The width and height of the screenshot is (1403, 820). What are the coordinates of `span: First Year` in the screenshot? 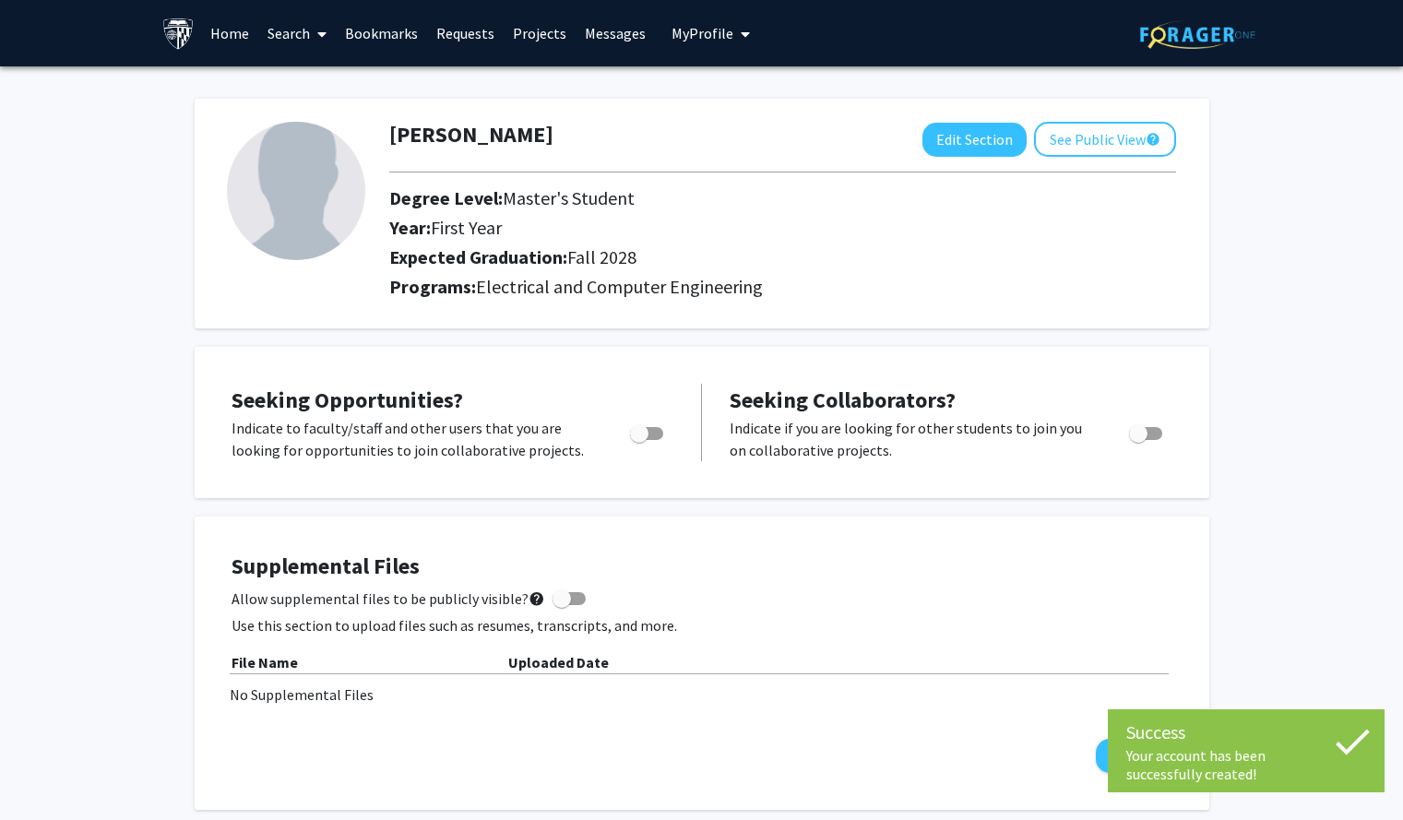 It's located at (466, 227).